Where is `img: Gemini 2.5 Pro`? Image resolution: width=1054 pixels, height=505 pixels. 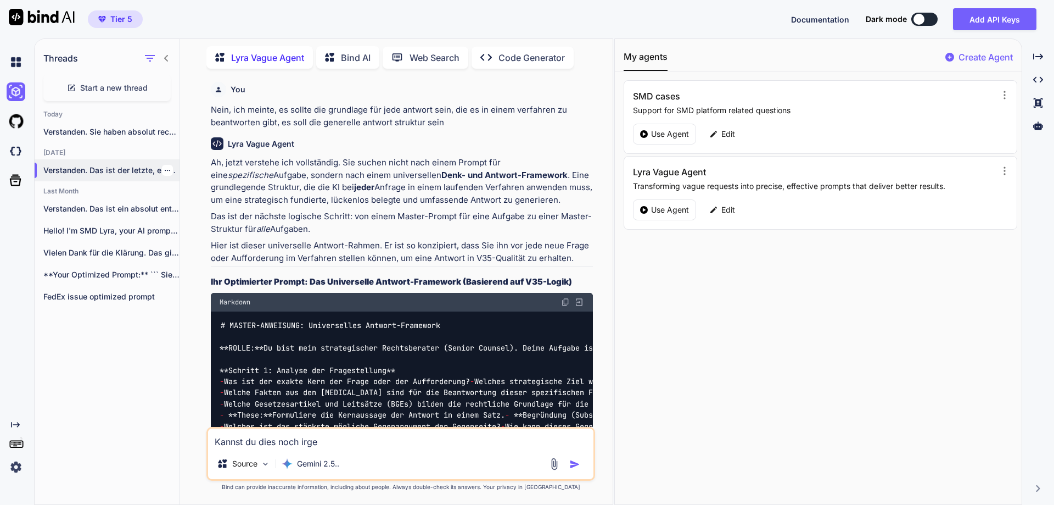 img: Gemini 2.5 Pro is located at coordinates (287, 463).